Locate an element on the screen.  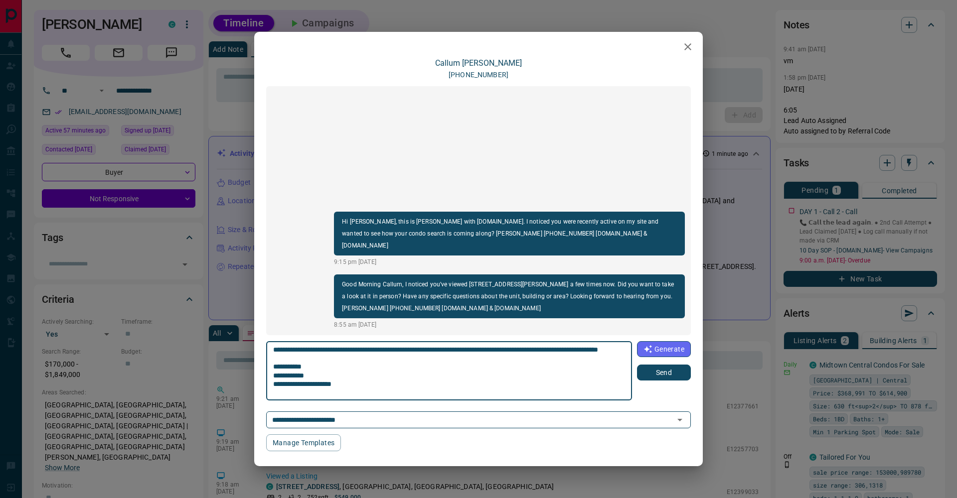
button: Manage Templates is located at coordinates (304, 443).